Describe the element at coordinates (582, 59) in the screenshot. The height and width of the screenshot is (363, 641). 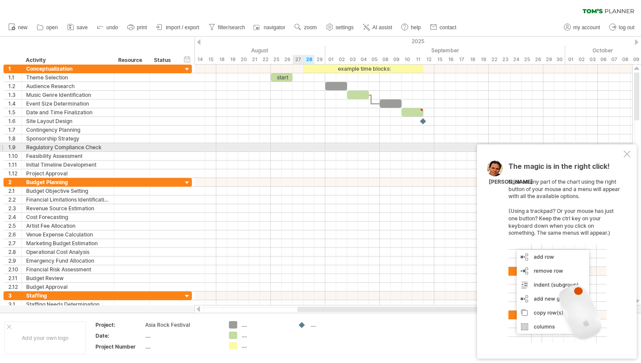
I see `div: Thursday, 2 October 2025` at that location.